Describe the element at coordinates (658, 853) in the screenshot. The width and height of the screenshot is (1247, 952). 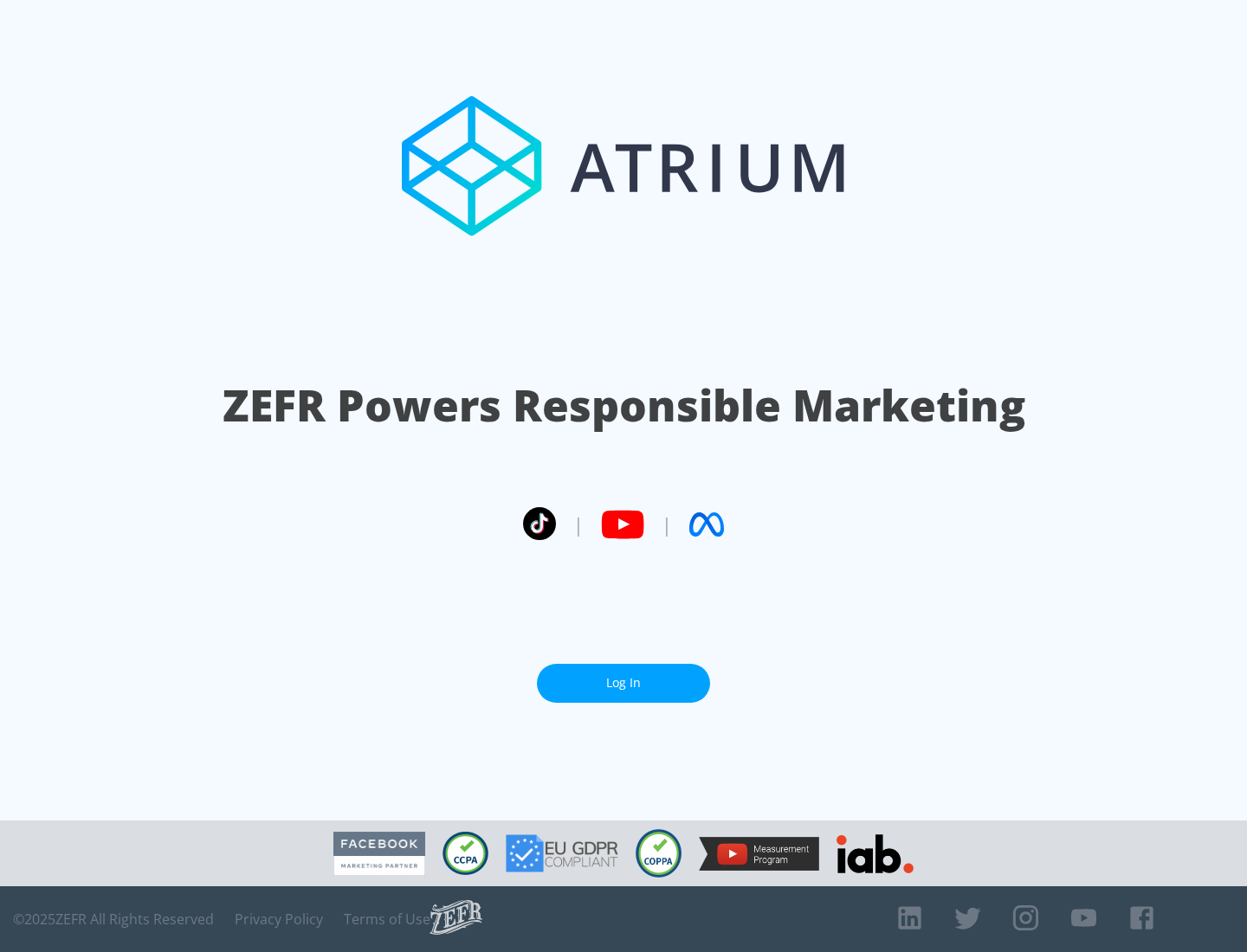
I see `img: COPPA Compliant` at that location.